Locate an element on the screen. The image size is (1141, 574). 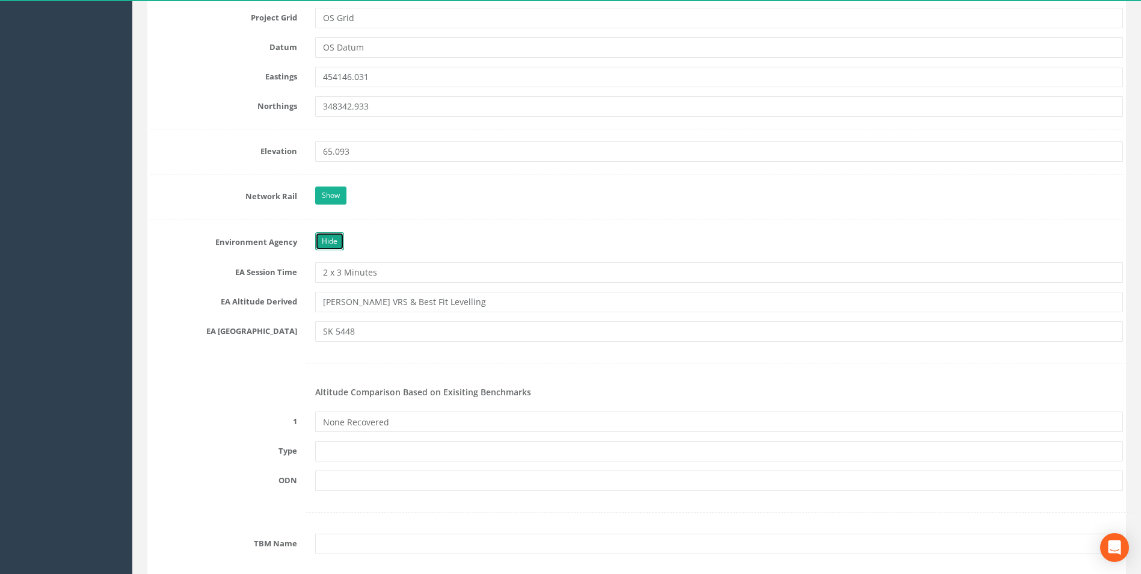
label: Network Rail is located at coordinates (224, 194).